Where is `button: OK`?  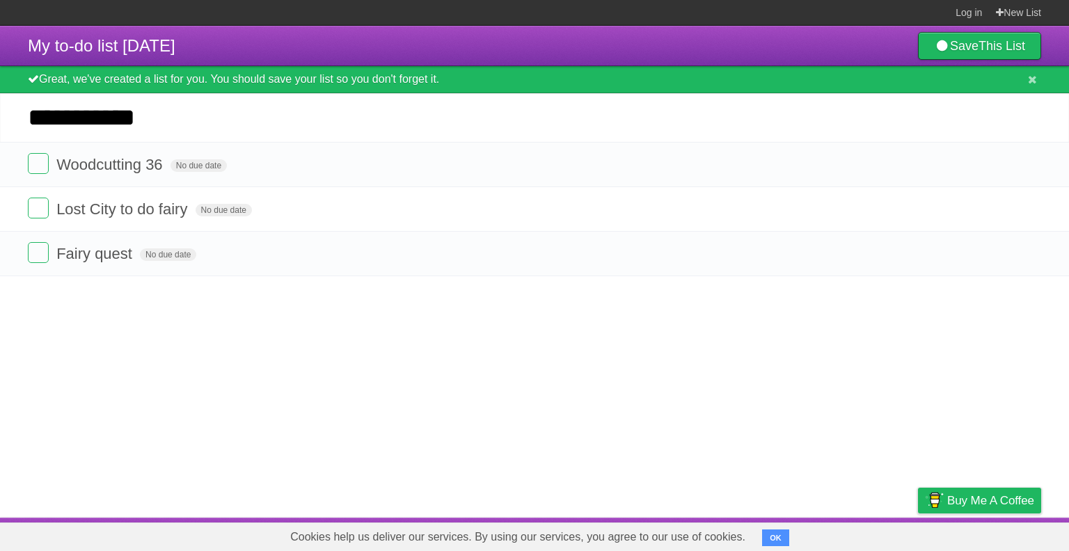 button: OK is located at coordinates (775, 538).